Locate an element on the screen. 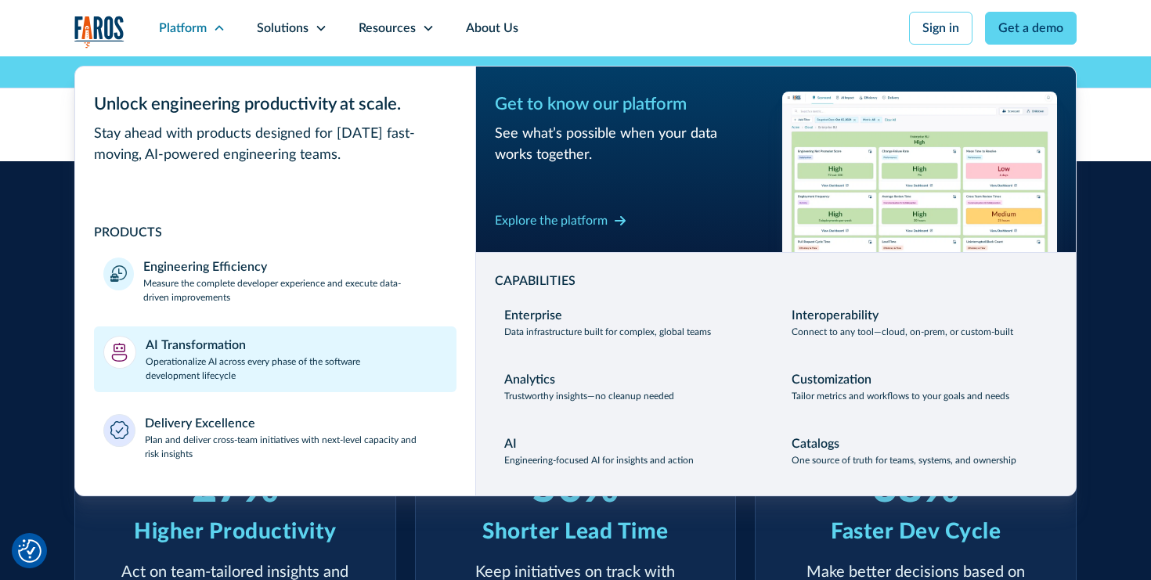 The height and width of the screenshot is (580, 1151). a: EnterpriseData infrastructure built for complex, global teams is located at coordinates (632, 323).